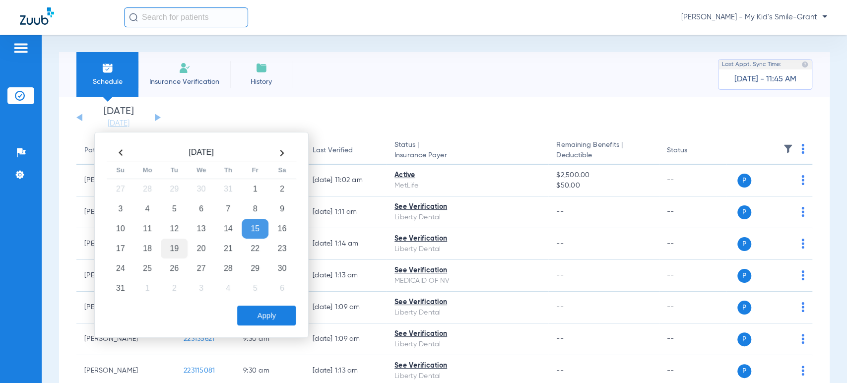 The width and height of the screenshot is (847, 383). What do you see at coordinates (752, 65) in the screenshot?
I see `span: Last Appt. Sync Time:` at bounding box center [752, 65].